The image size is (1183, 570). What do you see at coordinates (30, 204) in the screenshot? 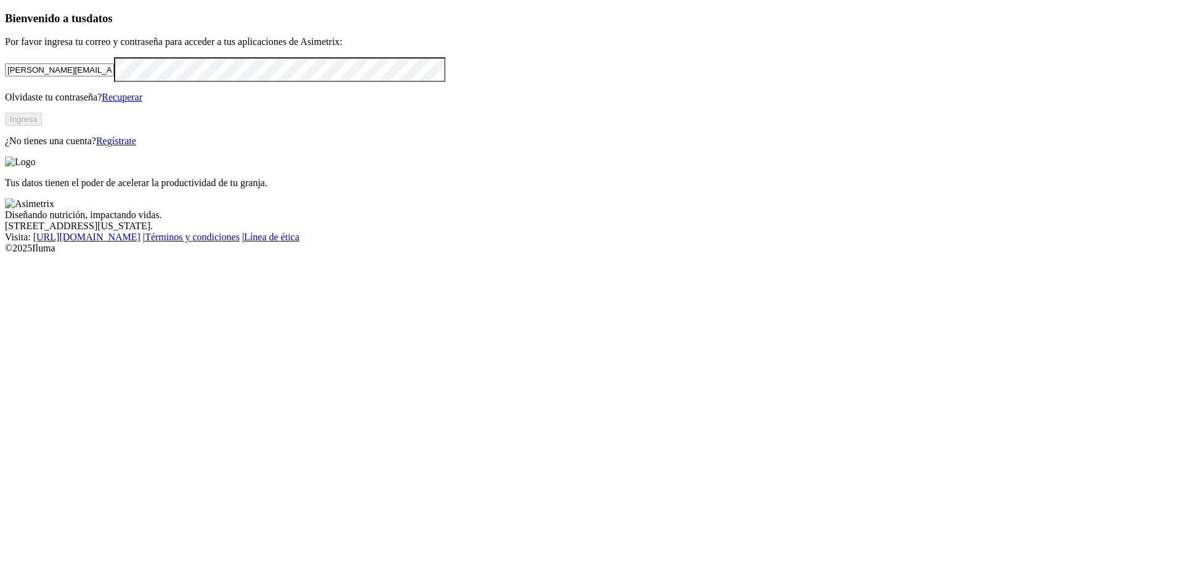
I see `img: Asimetrix` at bounding box center [30, 204].